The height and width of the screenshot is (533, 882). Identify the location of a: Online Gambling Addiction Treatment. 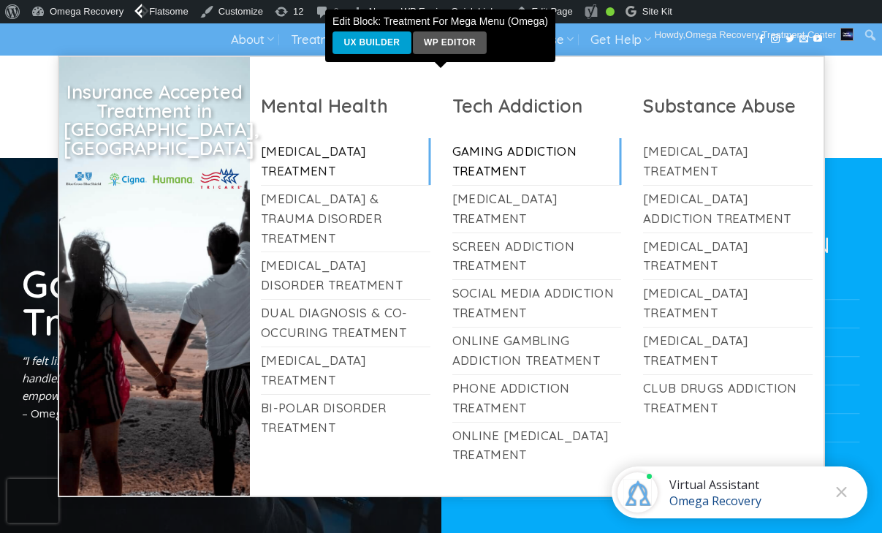
(537, 351).